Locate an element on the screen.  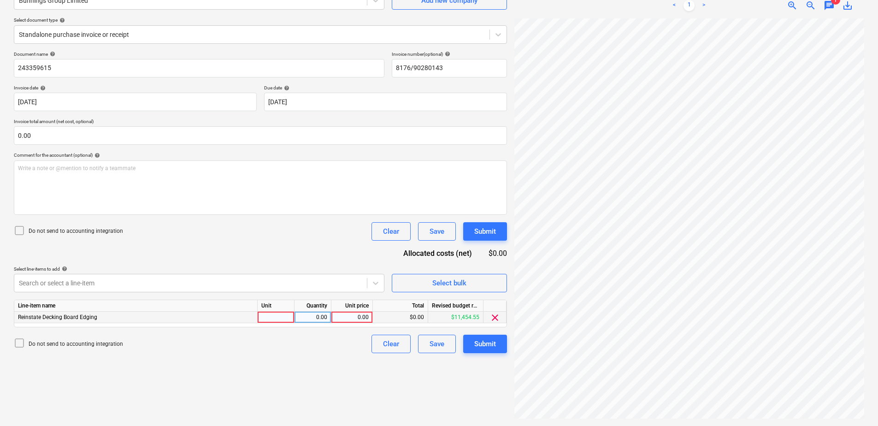
button: Select bulk is located at coordinates (449, 283).